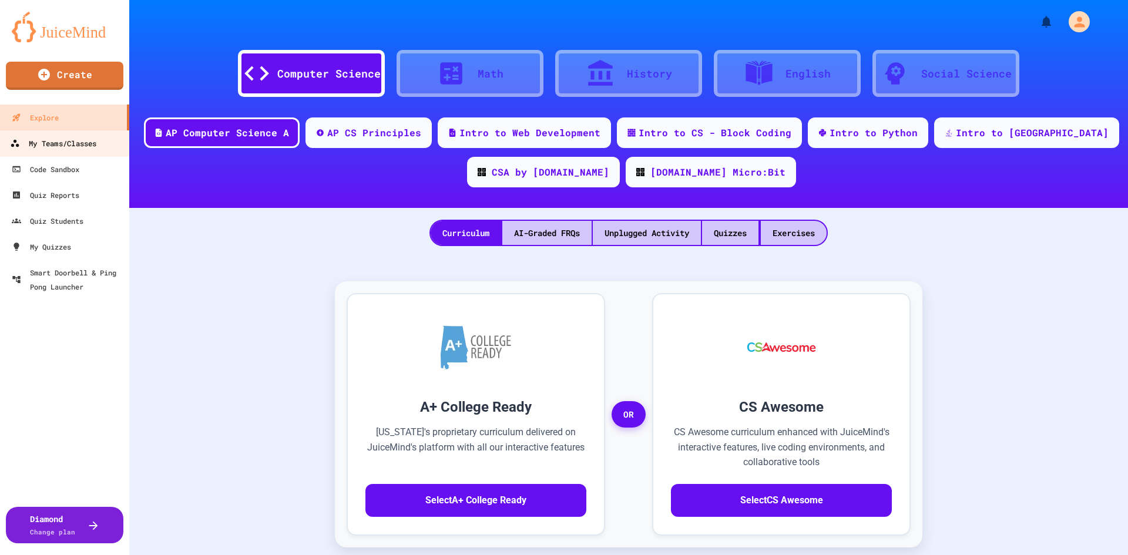 This screenshot has height=555, width=1128. Describe the element at coordinates (53, 143) in the screenshot. I see `div: My Teams/Classes` at that location.